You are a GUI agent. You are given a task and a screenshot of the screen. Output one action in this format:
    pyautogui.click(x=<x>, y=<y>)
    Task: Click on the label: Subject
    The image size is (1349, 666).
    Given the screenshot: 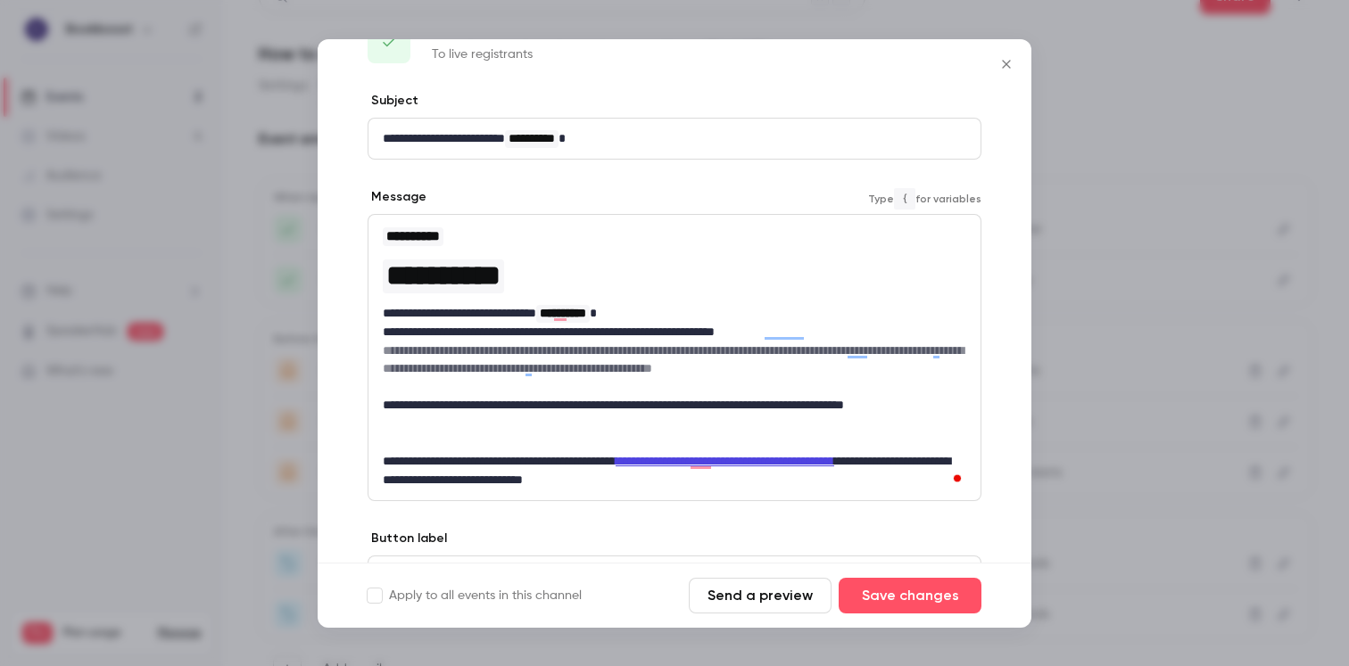 What is the action you would take?
    pyautogui.click(x=392, y=101)
    